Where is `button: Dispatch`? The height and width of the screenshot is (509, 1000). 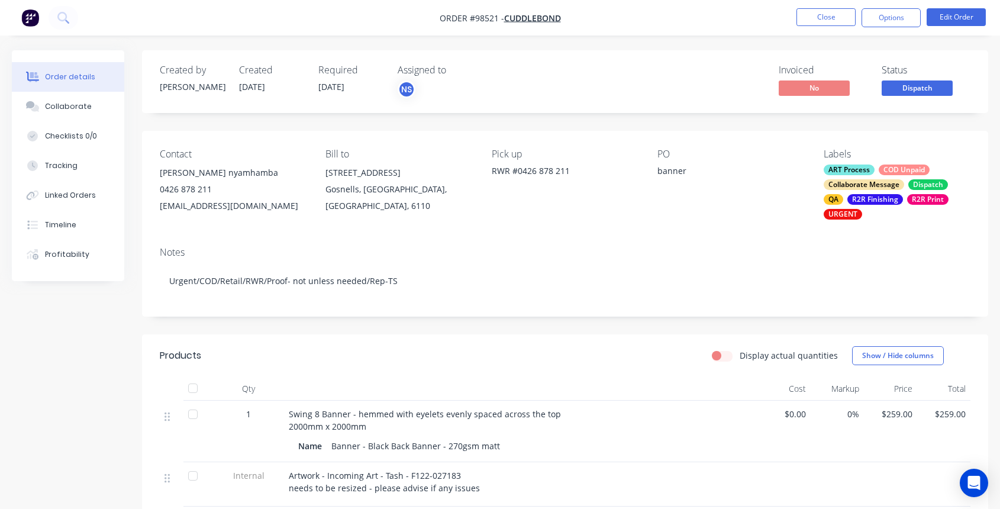 button: Dispatch is located at coordinates (917, 89).